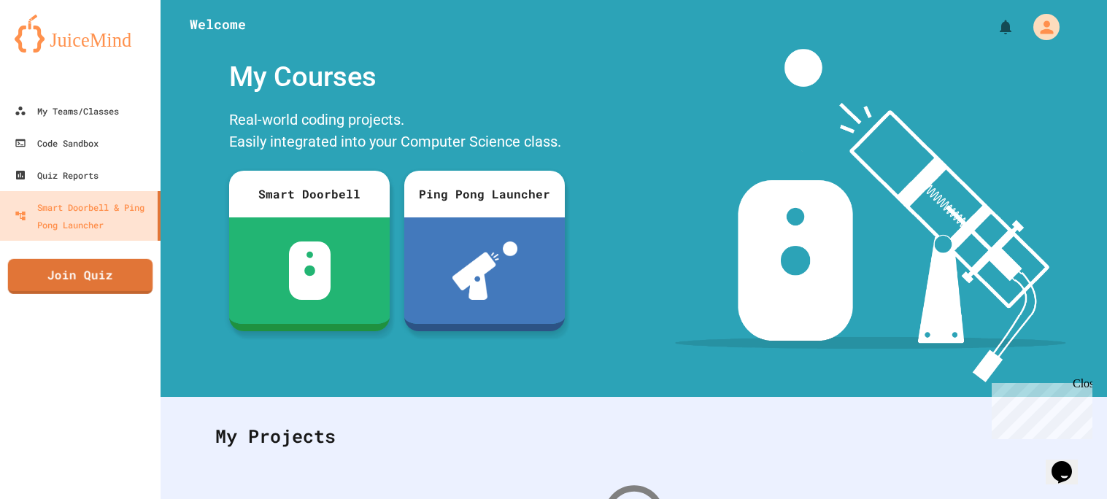 The width and height of the screenshot is (1107, 499). What do you see at coordinates (485, 194) in the screenshot?
I see `div: Ping Pong Launcher` at bounding box center [485, 194].